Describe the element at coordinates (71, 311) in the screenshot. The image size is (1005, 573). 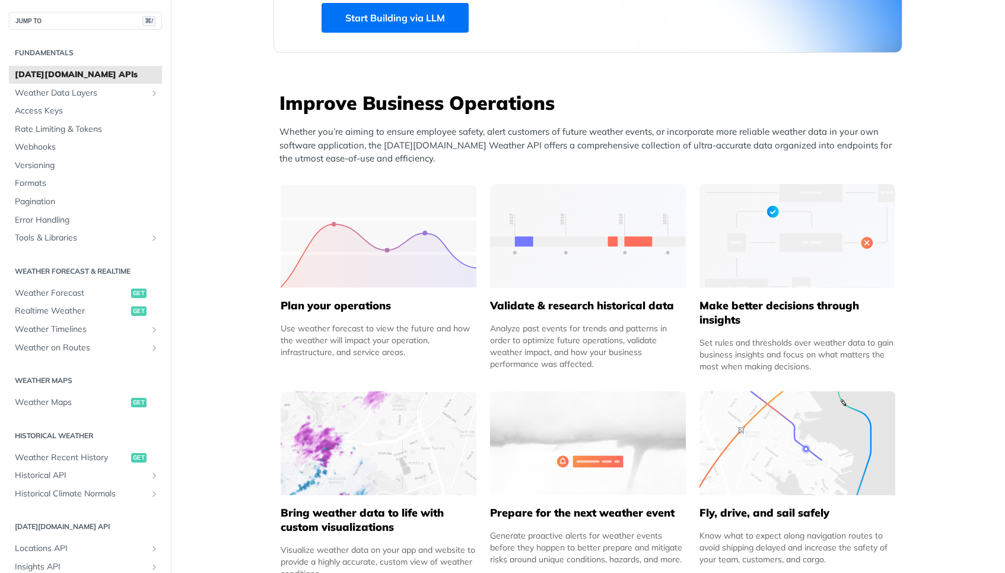
I see `span: Realtime Weather` at that location.